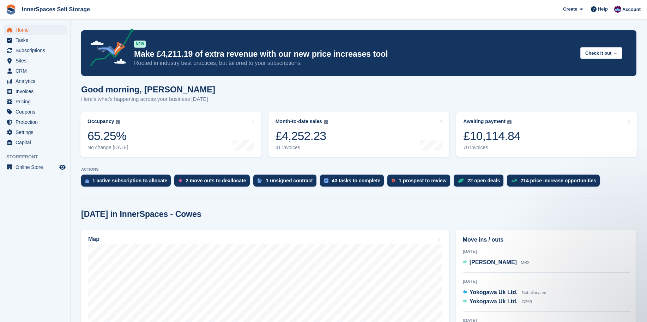 This screenshot has width=647, height=322. I want to click on div: Month-to-date sales, so click(299, 121).